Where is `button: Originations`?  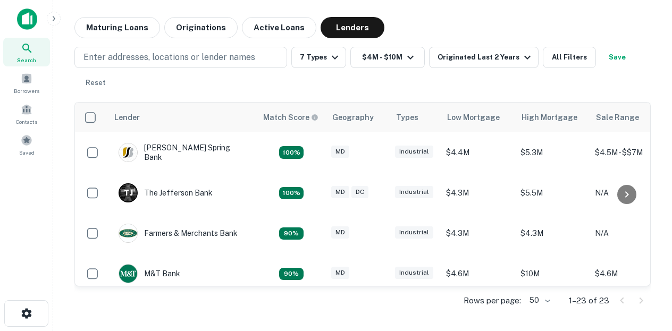
button: Originations is located at coordinates (201, 28).